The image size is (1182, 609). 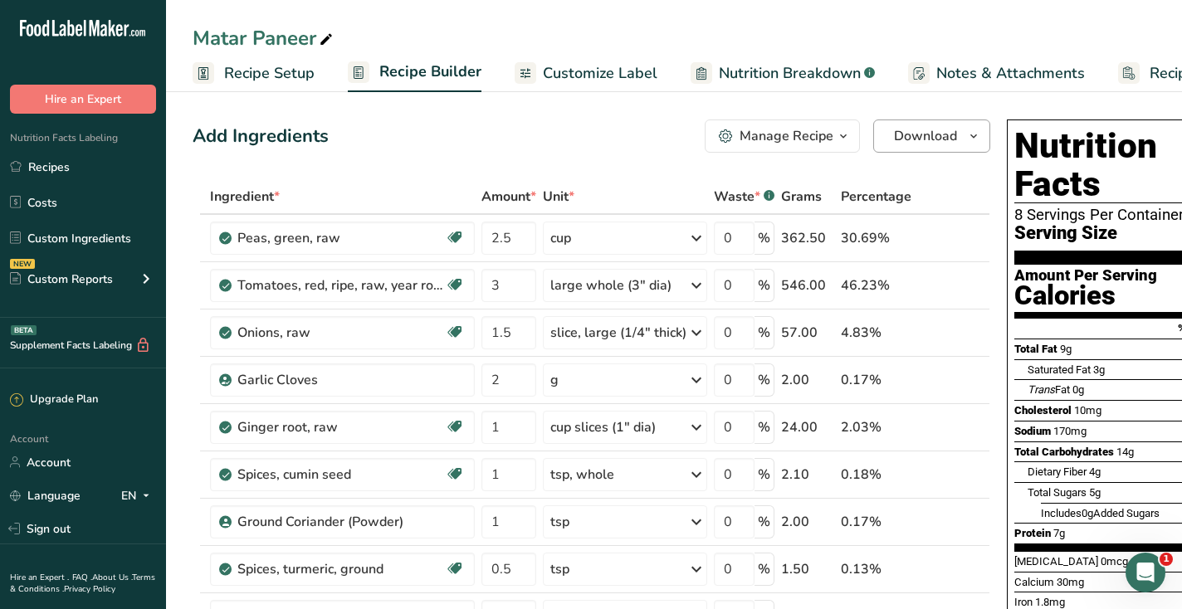 I want to click on span: Saturated Fat, so click(x=1059, y=369).